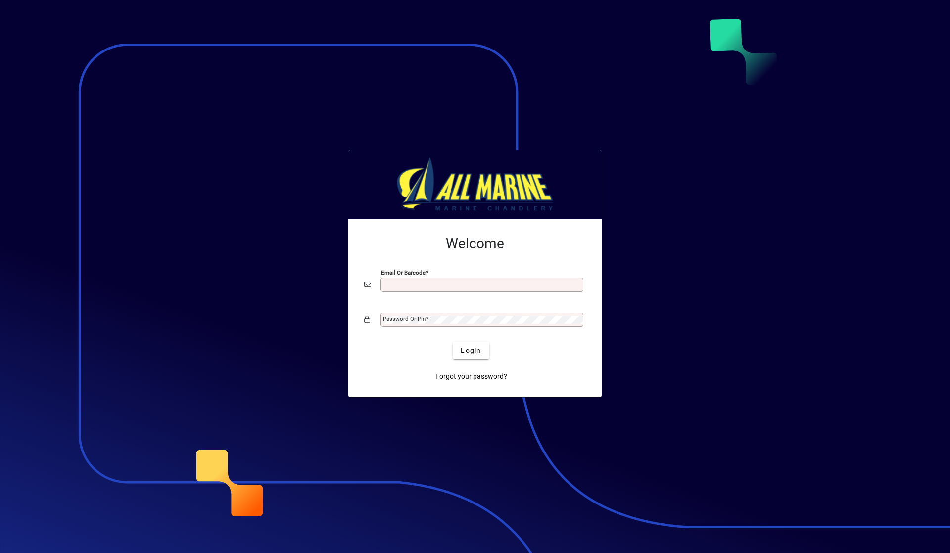  I want to click on mat-label: Password or Pin, so click(404, 319).